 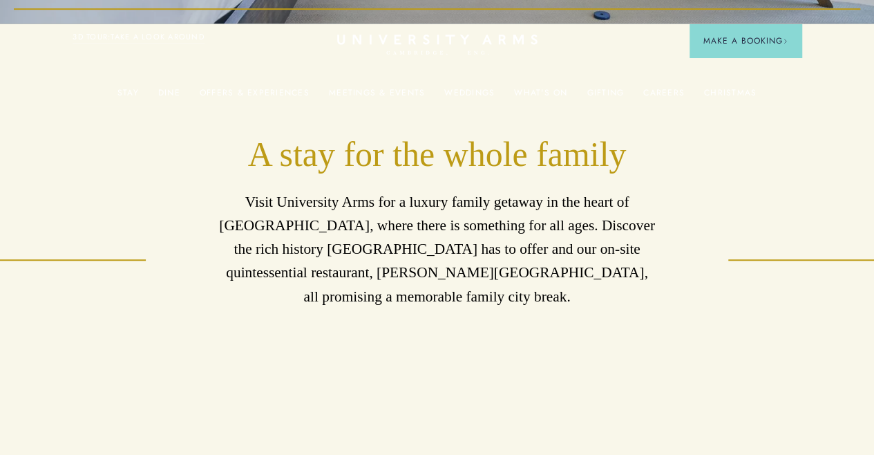 What do you see at coordinates (377, 97) in the screenshot?
I see `a: Meetings & Events` at bounding box center [377, 97].